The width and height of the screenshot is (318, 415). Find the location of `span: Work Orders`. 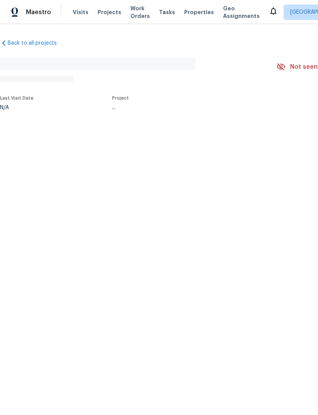

span: Work Orders is located at coordinates (140, 12).